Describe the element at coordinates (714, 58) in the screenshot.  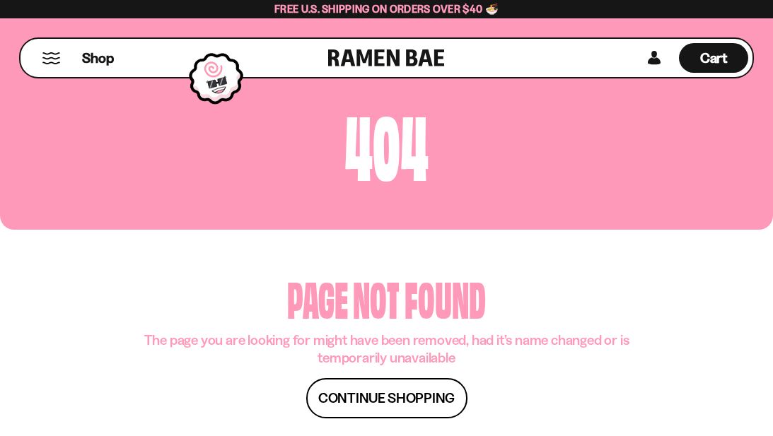
I see `span: Cart` at that location.